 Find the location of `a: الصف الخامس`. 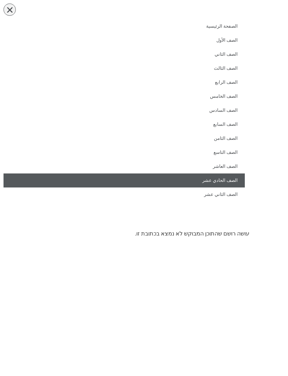

a: الصف الخامس is located at coordinates (124, 96).